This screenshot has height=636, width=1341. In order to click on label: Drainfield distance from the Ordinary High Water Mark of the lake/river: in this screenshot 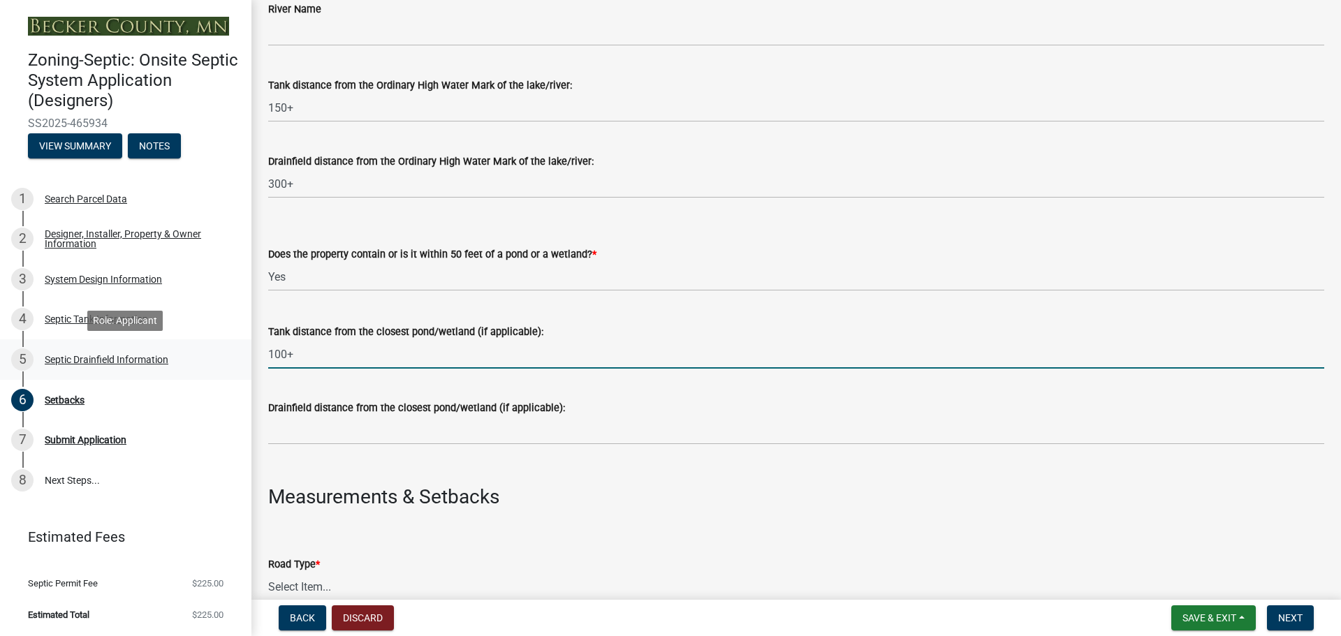, I will do `click(431, 162)`.